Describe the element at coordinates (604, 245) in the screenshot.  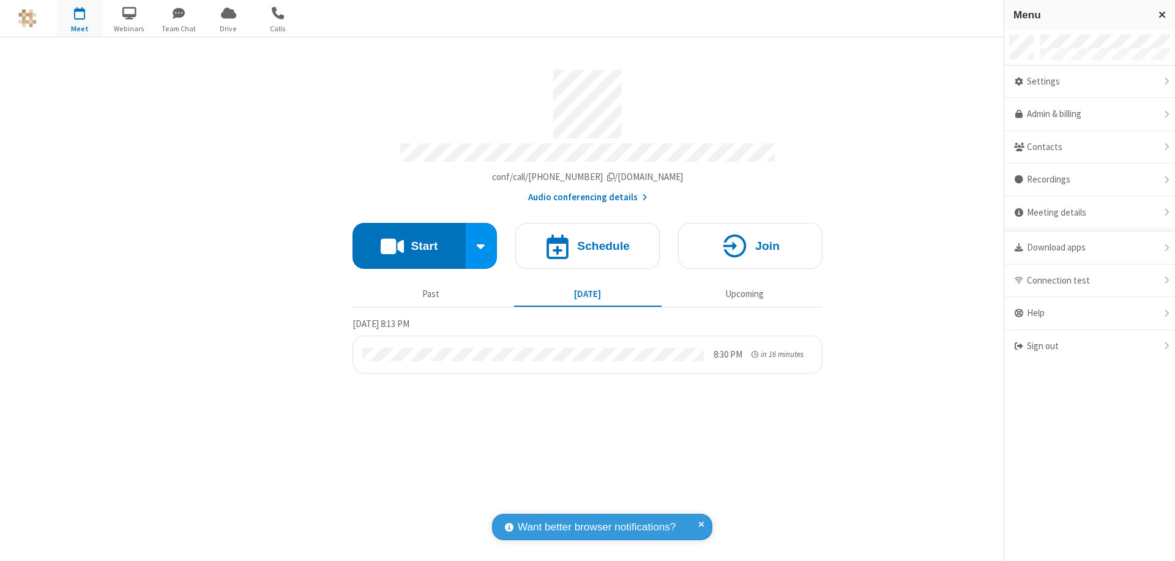
I see `h4: Schedule` at that location.